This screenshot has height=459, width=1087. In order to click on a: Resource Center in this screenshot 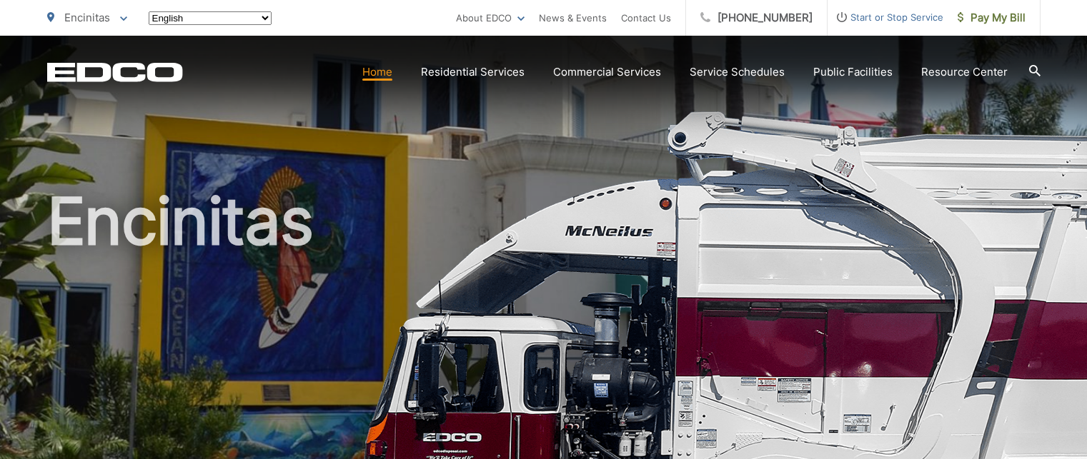, I will do `click(964, 72)`.